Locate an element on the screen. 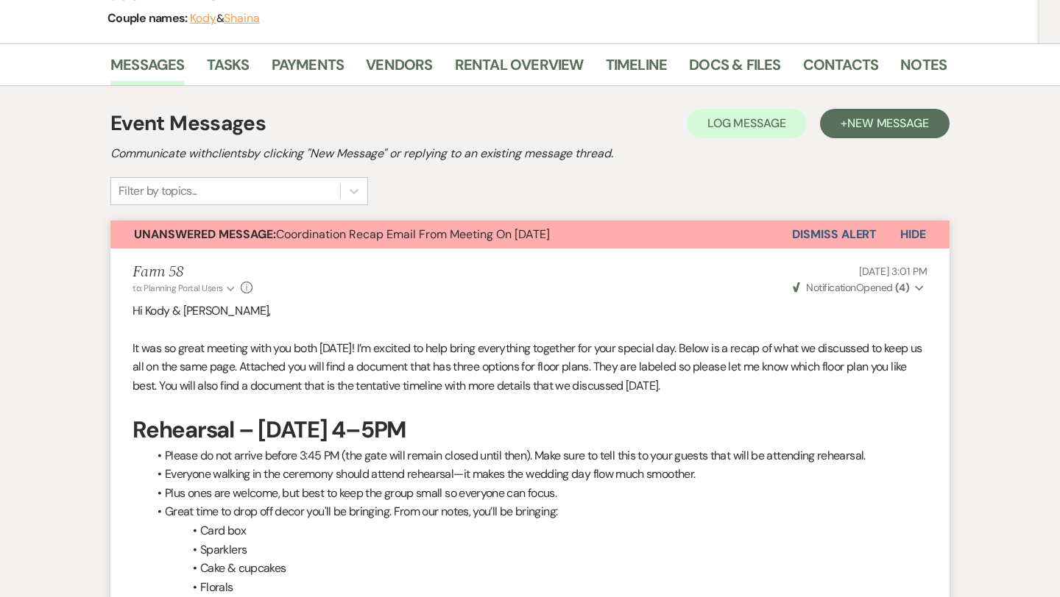 The height and width of the screenshot is (597, 1060). strong: Unanswered Message: is located at coordinates (205, 234).